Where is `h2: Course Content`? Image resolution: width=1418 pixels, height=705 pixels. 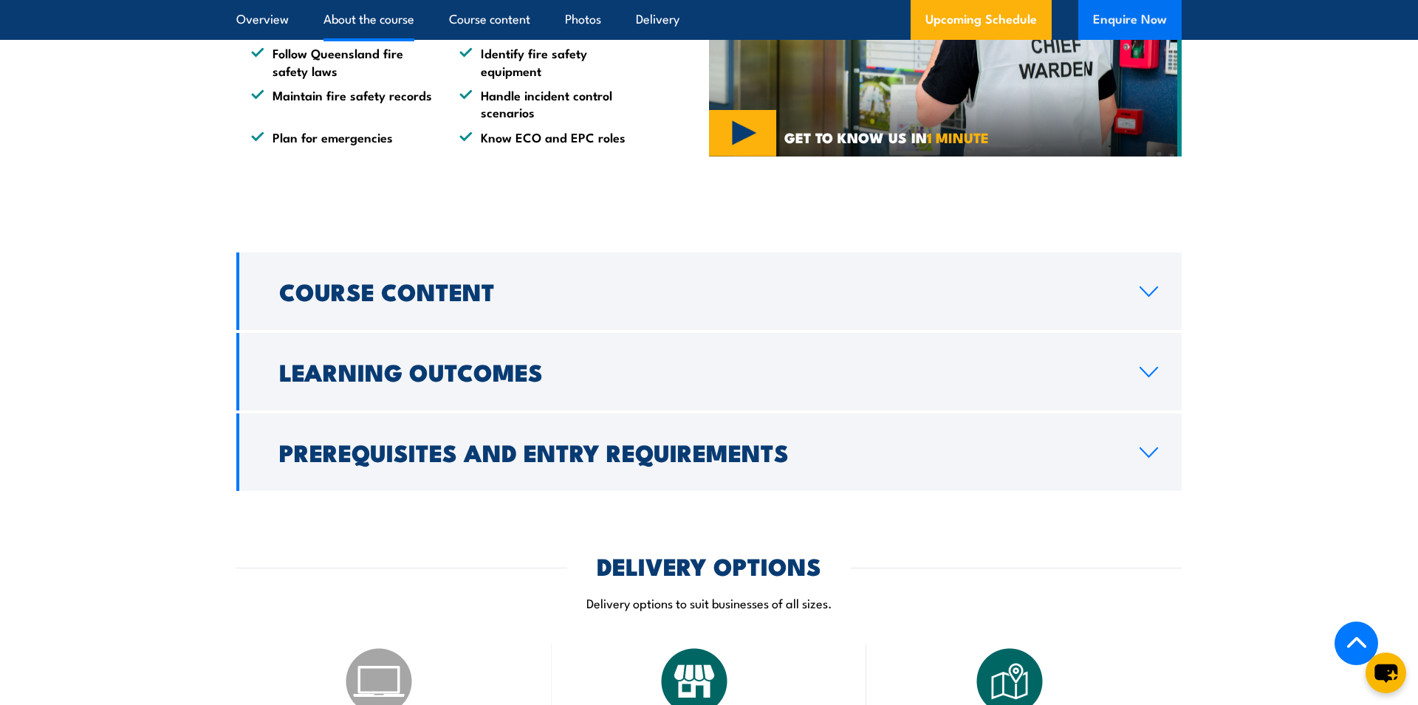 h2: Course Content is located at coordinates (697, 291).